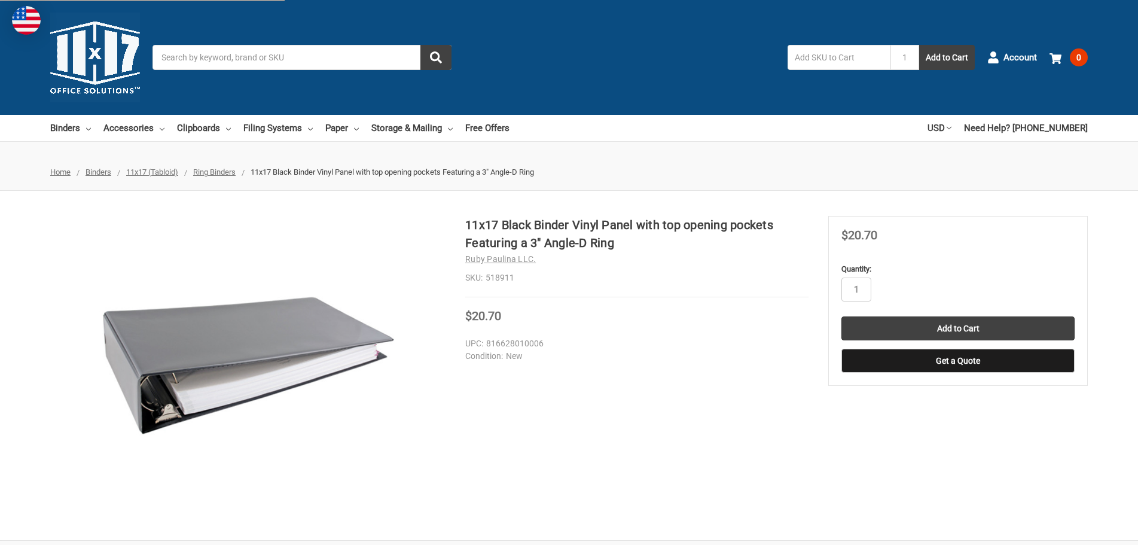 The height and width of the screenshot is (545, 1138). I want to click on a: 11x17 (Tabloid), so click(152, 172).